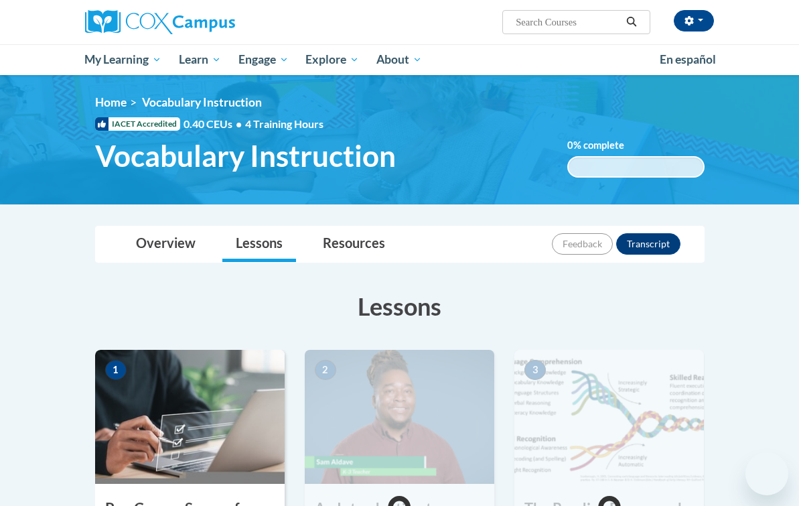 The width and height of the screenshot is (799, 506). I want to click on button: Search, so click(632, 22).